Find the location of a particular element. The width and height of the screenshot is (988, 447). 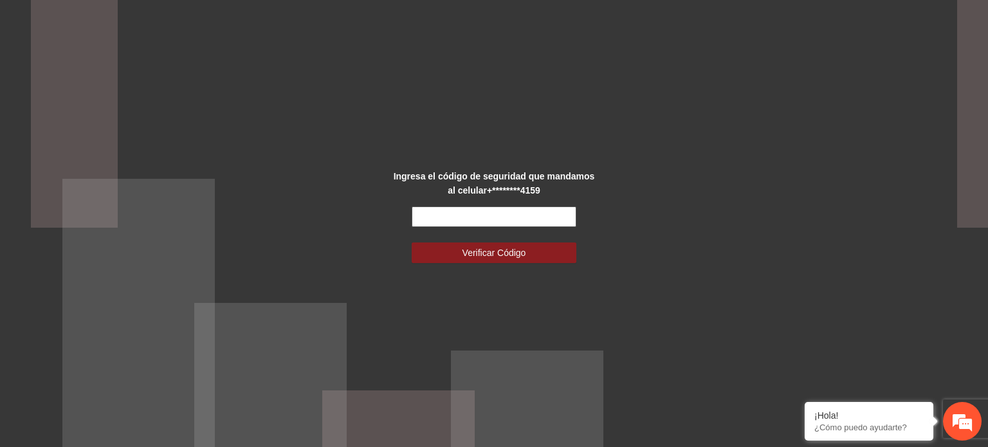

div: ¡Hola! is located at coordinates (869, 416).